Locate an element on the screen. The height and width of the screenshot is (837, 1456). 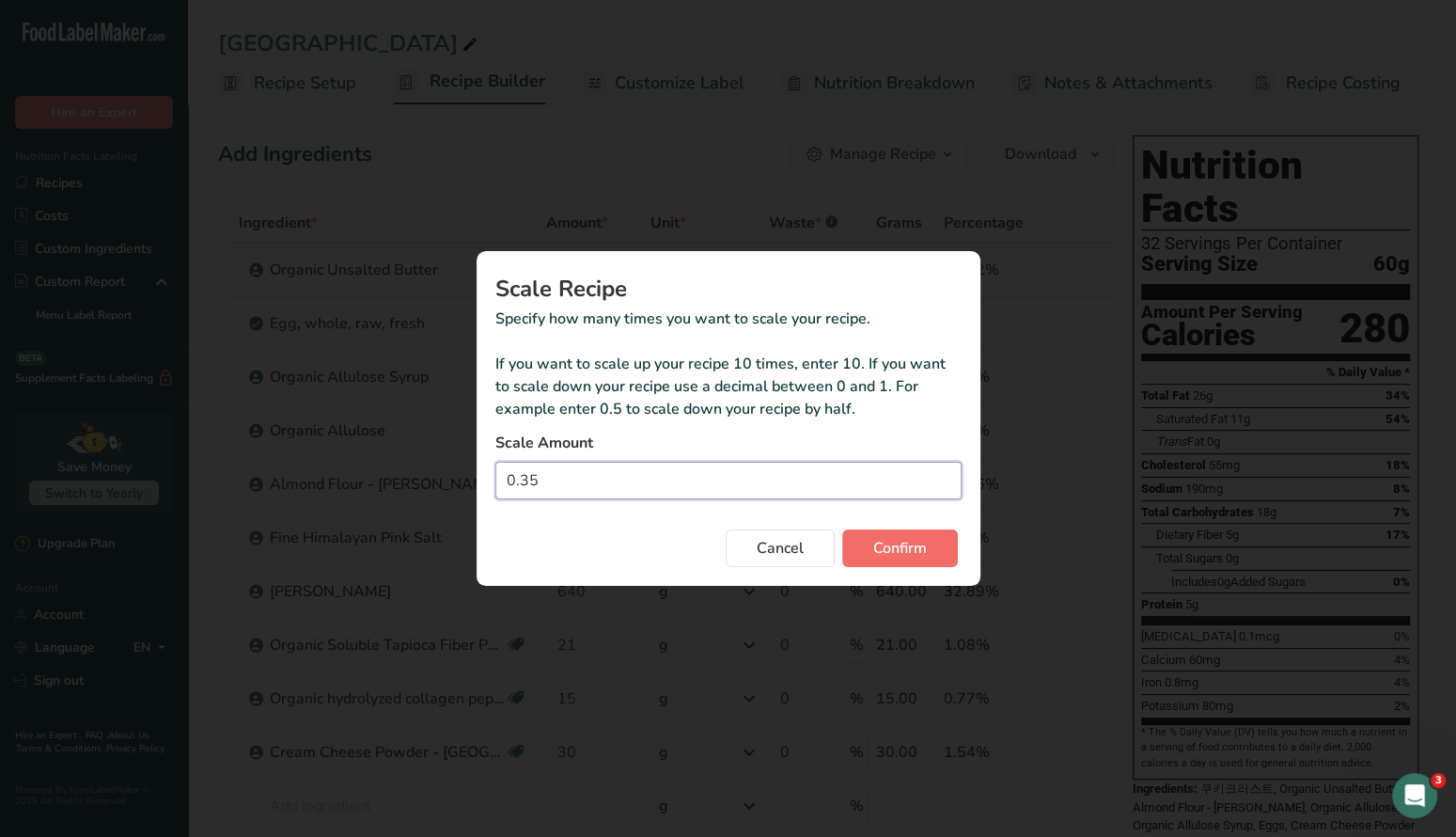
button: Confirm is located at coordinates (899, 548).